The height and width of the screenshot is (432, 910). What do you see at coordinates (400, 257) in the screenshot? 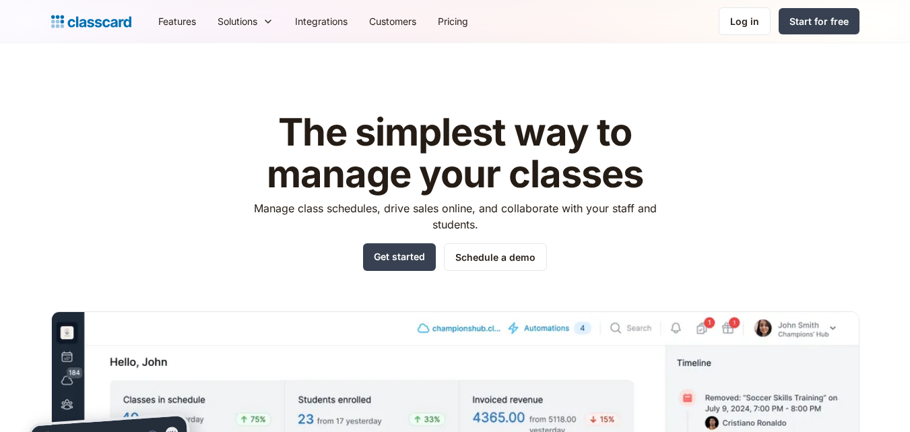
I see `a: Get started` at bounding box center [400, 257].